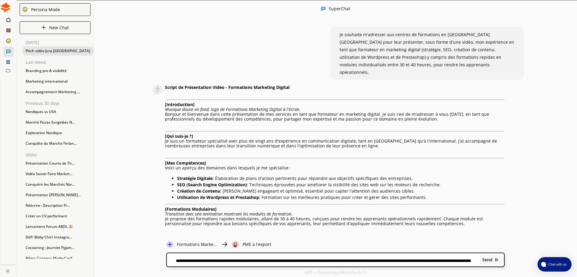 The width and height of the screenshot is (577, 277). What do you see at coordinates (335, 273) in the screenshot?
I see `p: GPT + Supercopy Persona-AI 3` at bounding box center [335, 273].